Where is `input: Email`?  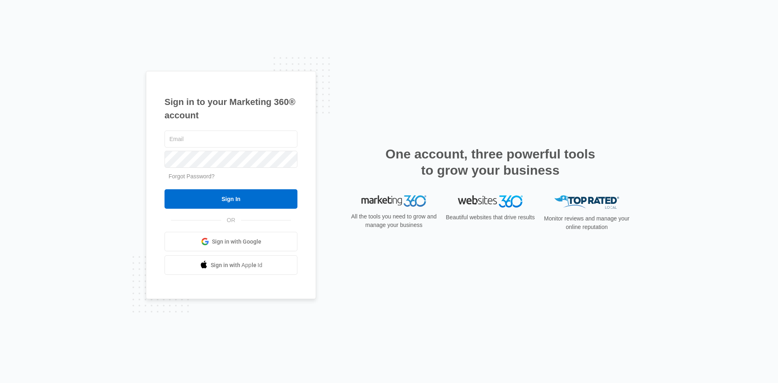 input: Email is located at coordinates (231, 139).